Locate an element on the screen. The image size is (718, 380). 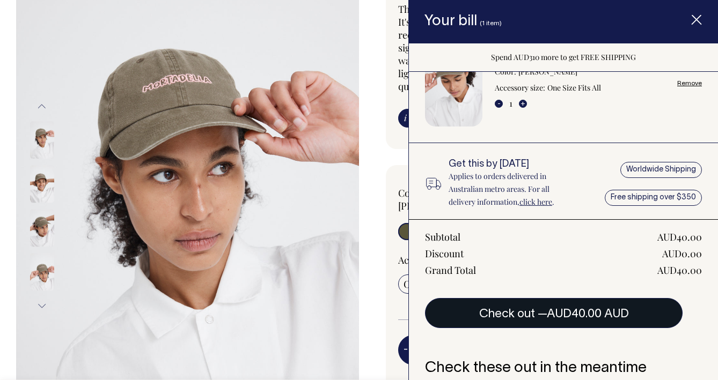
span: AUD40.00 AUD is located at coordinates (588, 314).